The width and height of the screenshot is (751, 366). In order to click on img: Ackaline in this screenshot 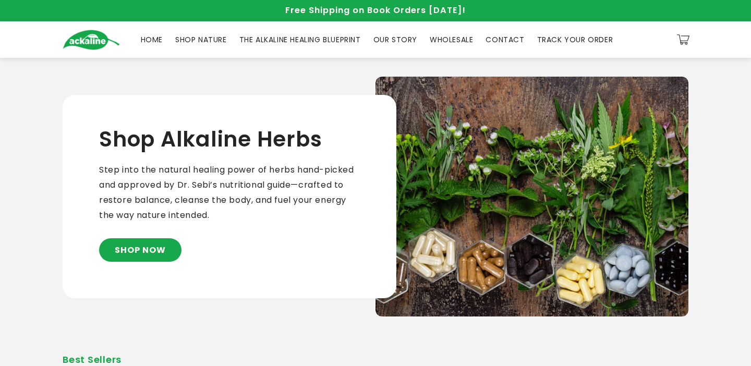, I will do `click(91, 40)`.